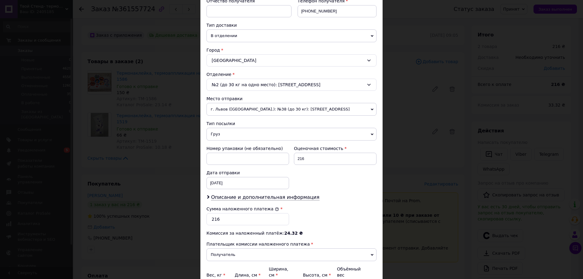  I want to click on label: Сумма наложенного платежа, so click(242, 209).